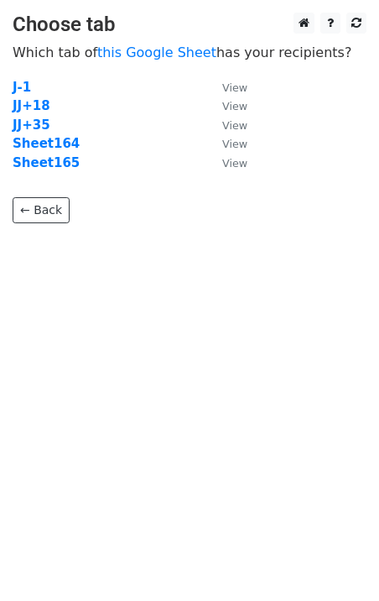 Image resolution: width=379 pixels, height=601 pixels. Describe the element at coordinates (41, 210) in the screenshot. I see `a: ← Back` at that location.